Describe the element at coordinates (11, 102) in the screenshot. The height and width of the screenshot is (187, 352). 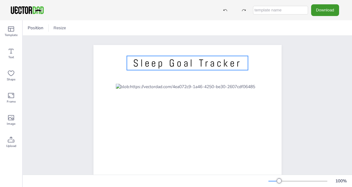
I see `span: Frame` at that location.